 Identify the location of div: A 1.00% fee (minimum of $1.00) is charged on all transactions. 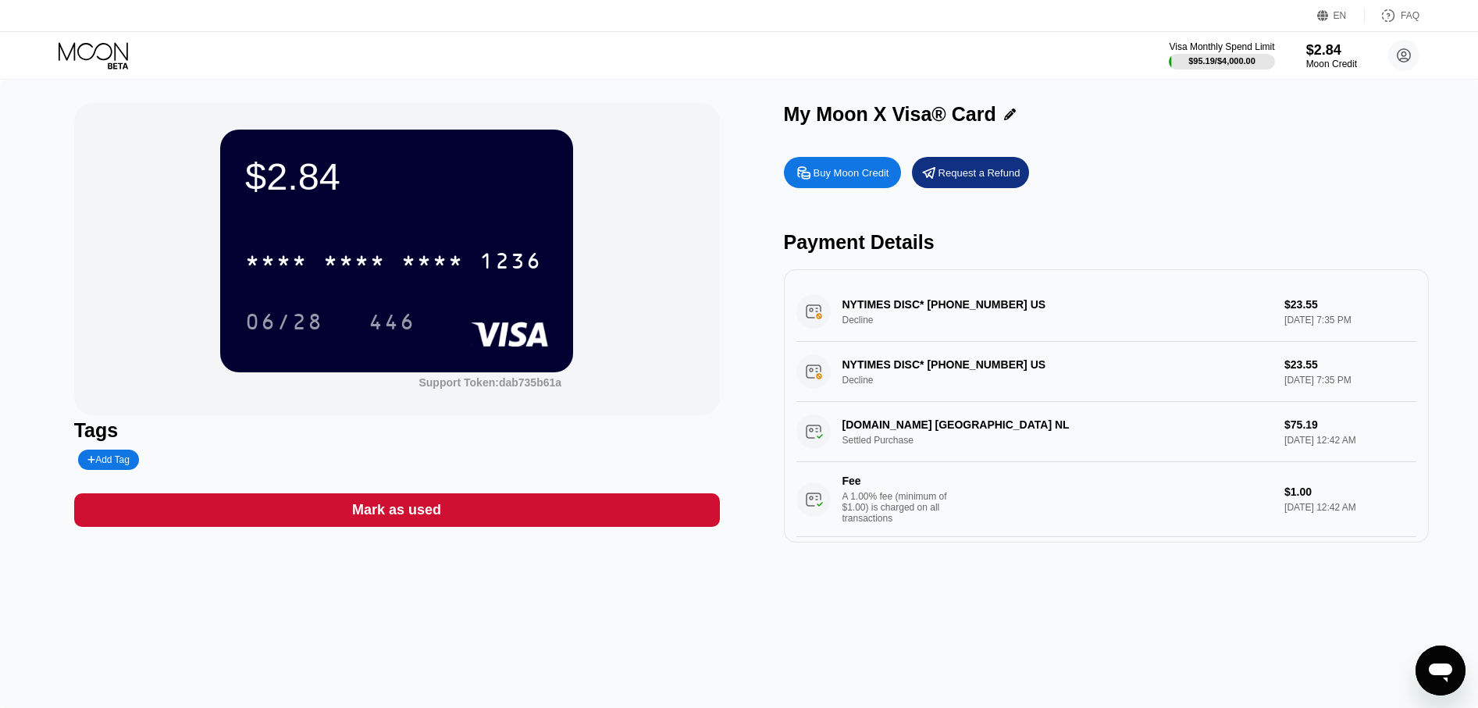
(901, 507).